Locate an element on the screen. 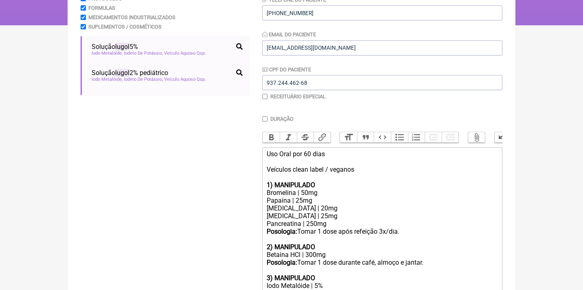 Image resolution: width=583 pixels, height=290 pixels. label: Medicamentos Industrializados is located at coordinates (132, 17).